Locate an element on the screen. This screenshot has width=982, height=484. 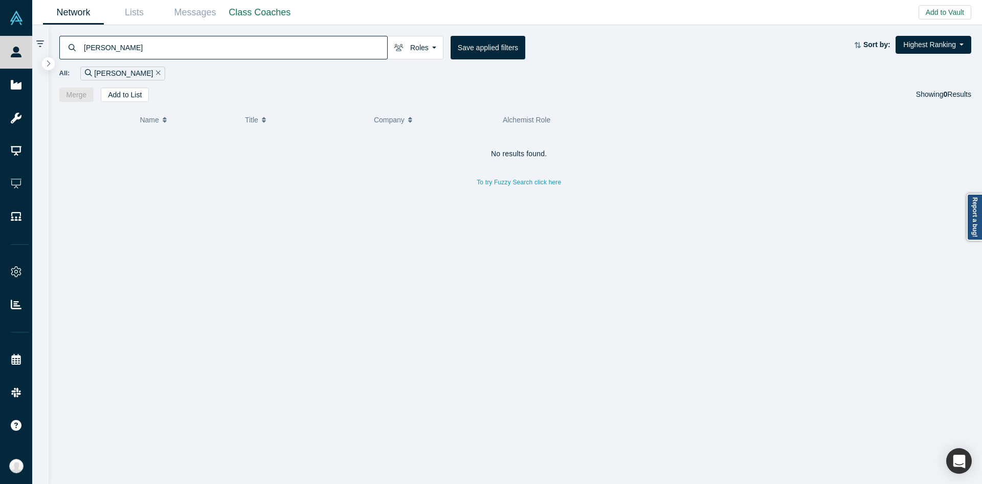
button: Save applied filters is located at coordinates (488, 48).